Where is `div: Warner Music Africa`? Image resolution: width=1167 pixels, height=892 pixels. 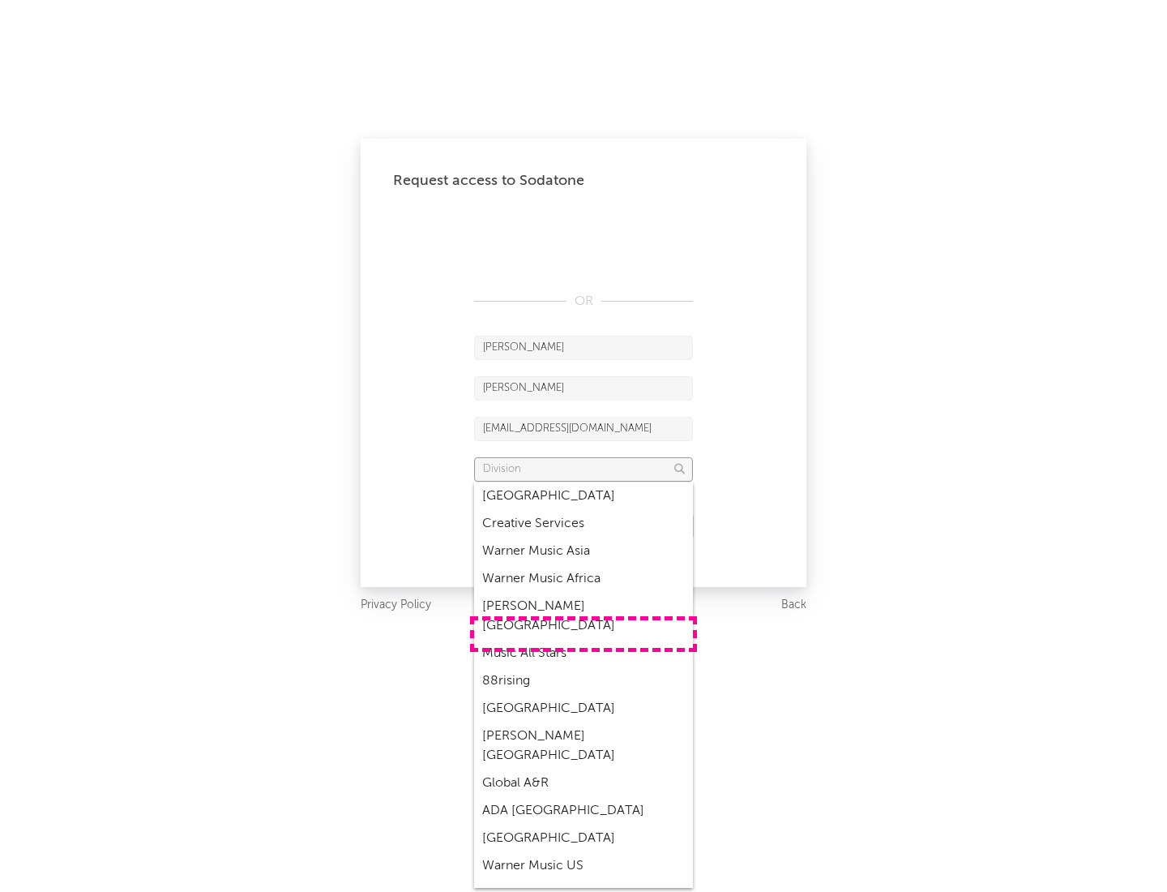
div: Warner Music Africa is located at coordinates (584, 579).